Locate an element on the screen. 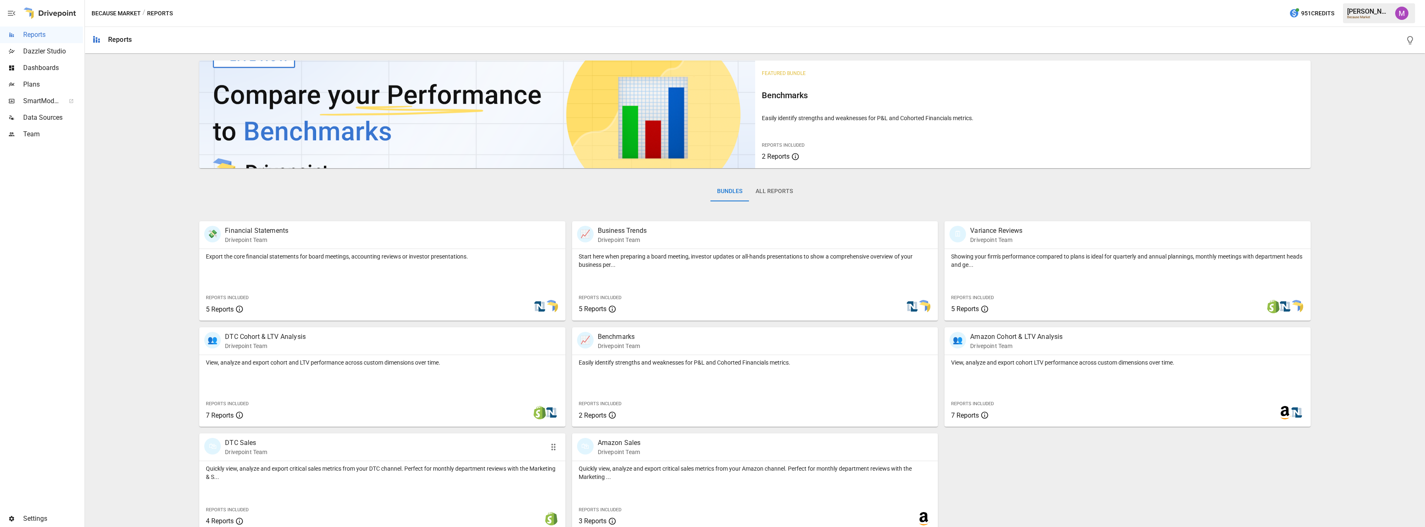 This screenshot has height=527, width=1425. div: Reports is located at coordinates (120, 39).